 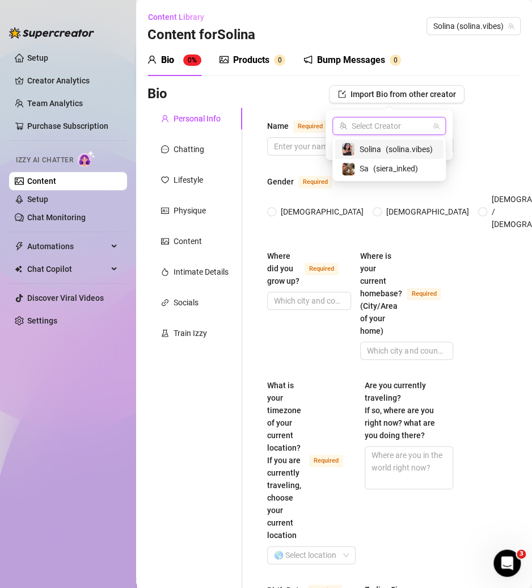 I want to click on button: Import Bio from other creator, so click(x=397, y=94).